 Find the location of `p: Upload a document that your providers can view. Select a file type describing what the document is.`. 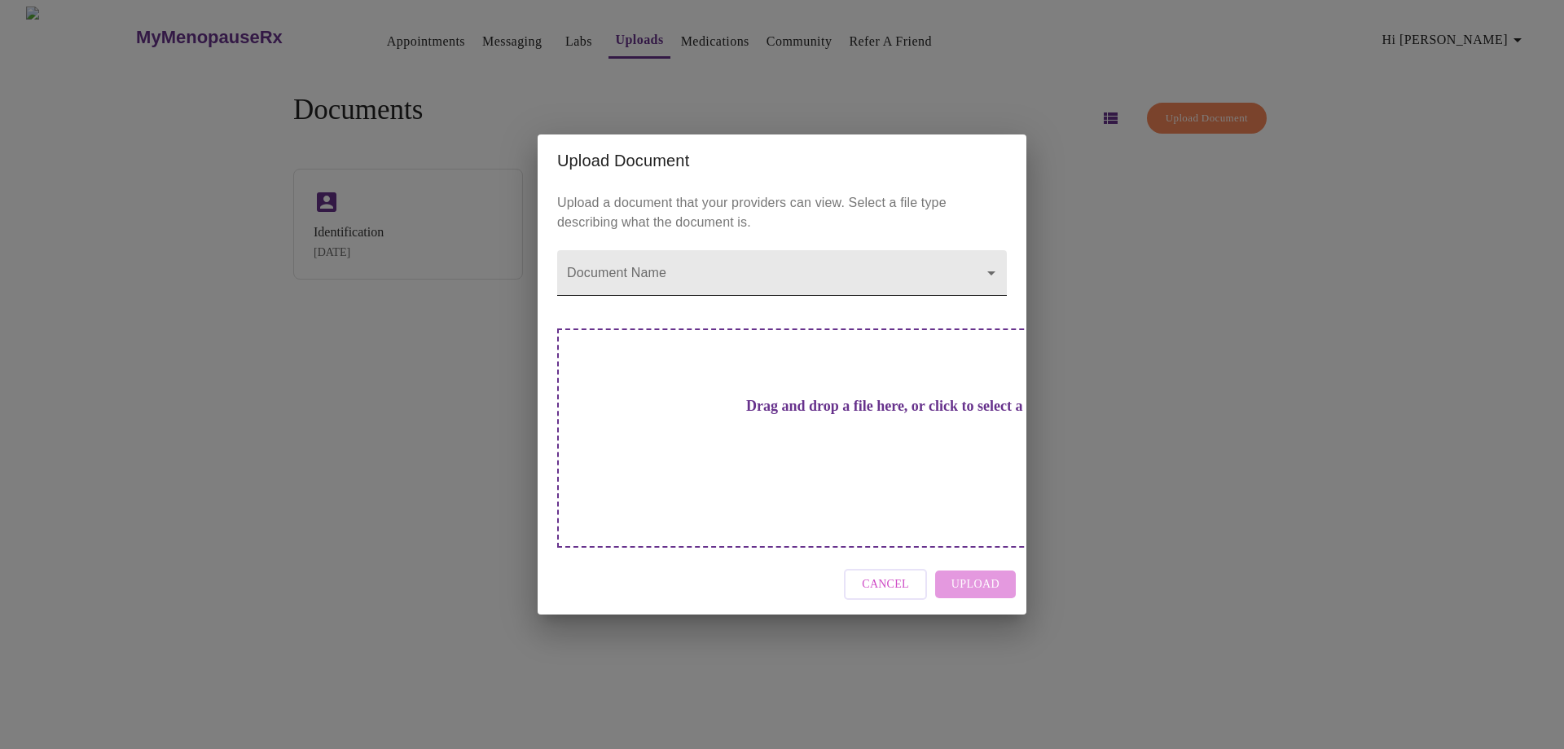

p: Upload a document that your providers can view. Select a file type describing what the document is. is located at coordinates (782, 213).